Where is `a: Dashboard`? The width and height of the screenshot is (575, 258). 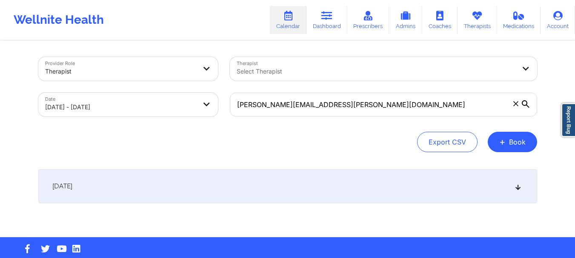 a: Dashboard is located at coordinates (327, 20).